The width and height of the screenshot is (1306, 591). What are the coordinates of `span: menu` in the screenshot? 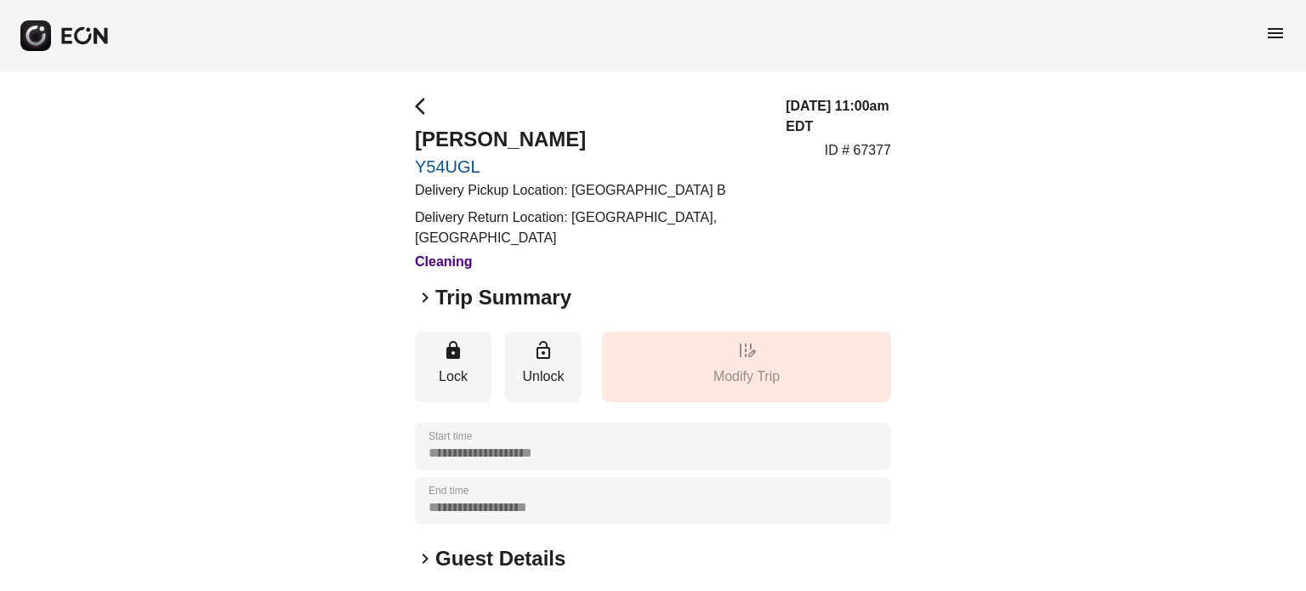 It's located at (1275, 33).